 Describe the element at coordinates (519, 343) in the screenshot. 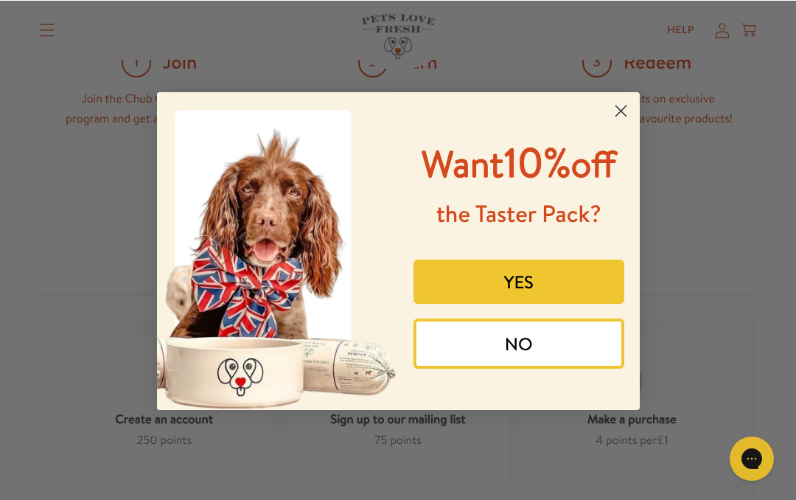

I see `button: NO` at that location.